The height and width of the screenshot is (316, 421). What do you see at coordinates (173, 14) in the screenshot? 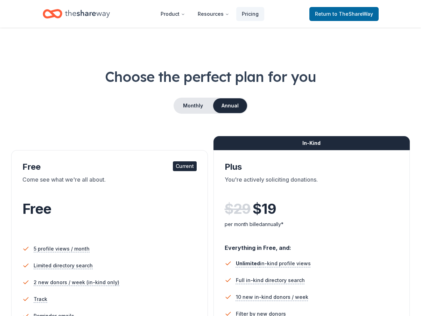
I see `button: Product` at bounding box center [173, 14].